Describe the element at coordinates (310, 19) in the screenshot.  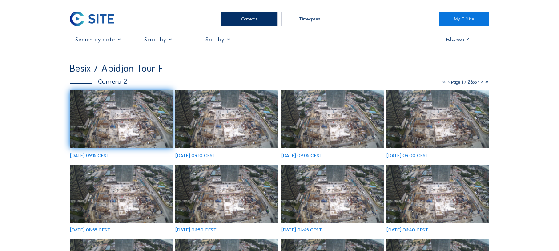
I see `div: Timelapses` at that location.